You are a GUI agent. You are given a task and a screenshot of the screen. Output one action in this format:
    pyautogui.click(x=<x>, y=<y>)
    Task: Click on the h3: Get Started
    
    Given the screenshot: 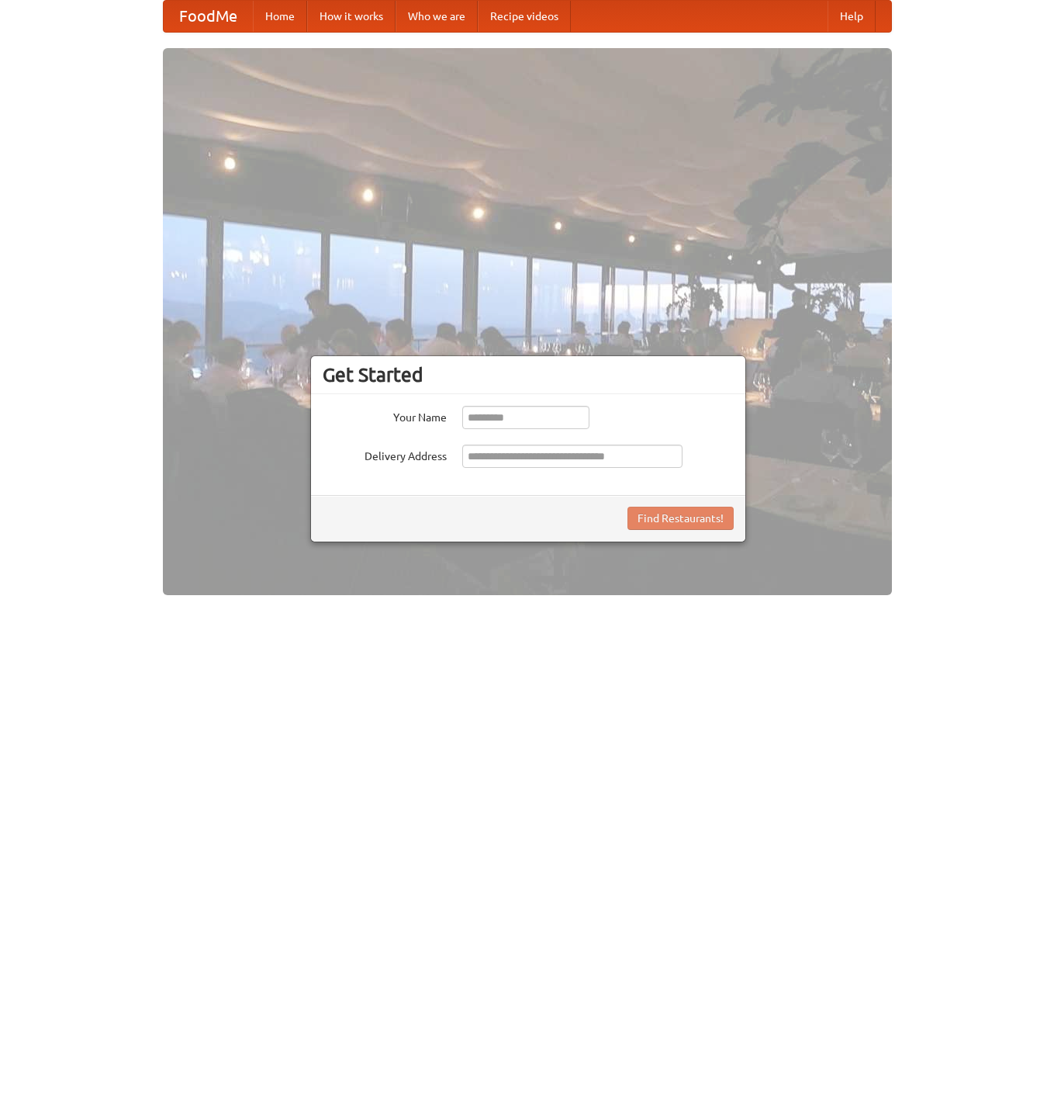 What is the action you would take?
    pyautogui.click(x=528, y=375)
    